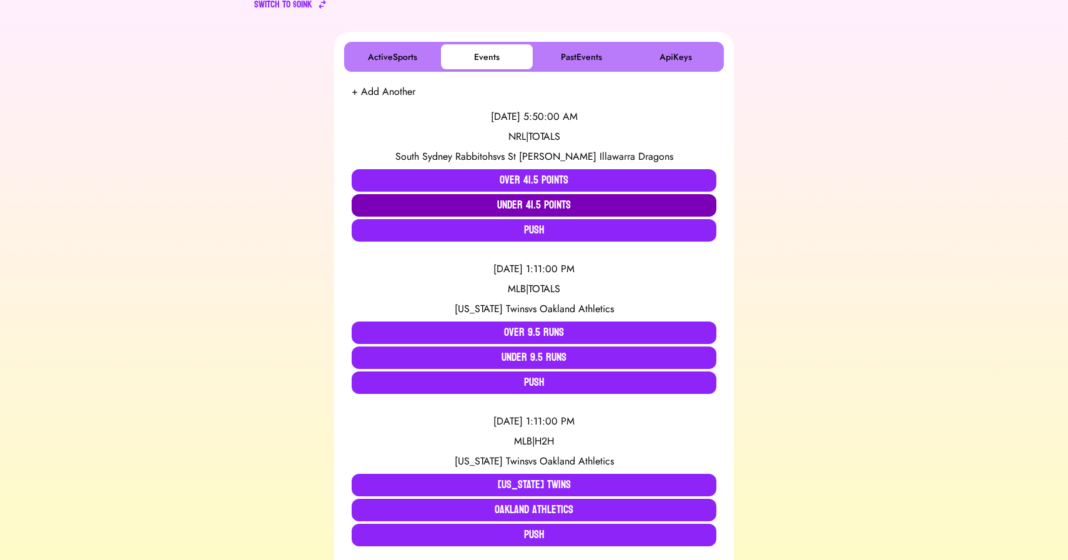  Describe the element at coordinates (534, 358) in the screenshot. I see `button: Under 9.5 Runs` at that location.